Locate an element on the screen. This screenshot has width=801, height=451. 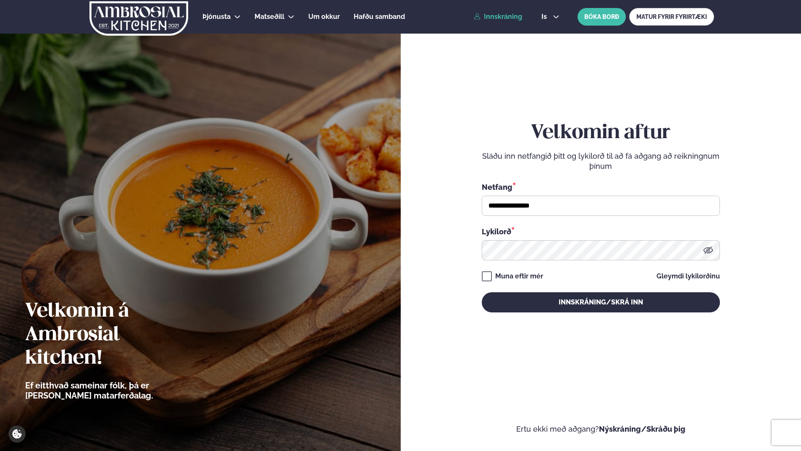
div: Lykilorð is located at coordinates (600, 231).